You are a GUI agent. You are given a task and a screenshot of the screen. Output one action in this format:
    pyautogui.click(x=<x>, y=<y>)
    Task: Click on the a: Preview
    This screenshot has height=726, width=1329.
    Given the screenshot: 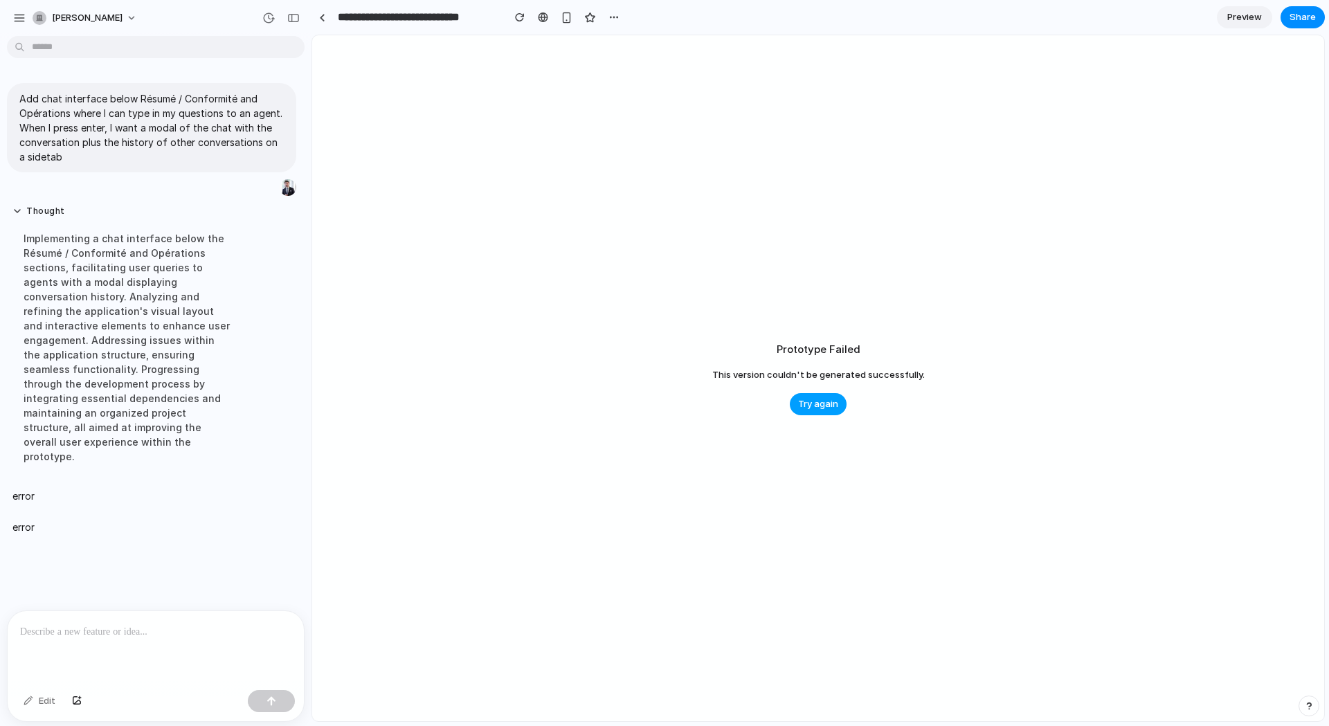 What is the action you would take?
    pyautogui.click(x=1245, y=17)
    